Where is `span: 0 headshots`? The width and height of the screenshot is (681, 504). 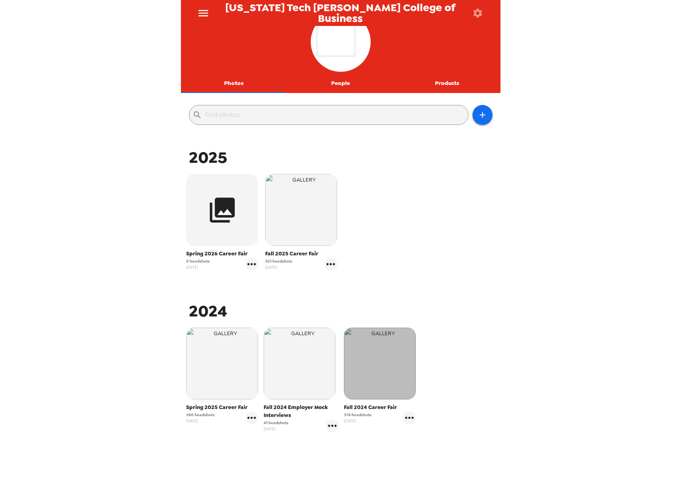
span: 0 headshots is located at coordinates (198, 261).